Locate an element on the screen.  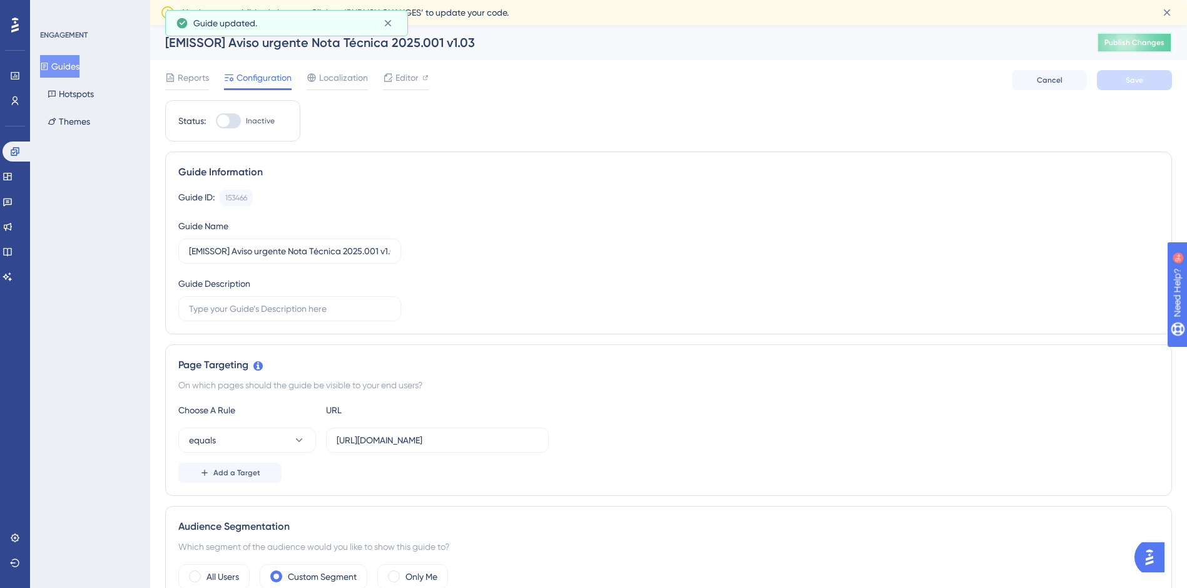
span: Save is located at coordinates (1135, 80).